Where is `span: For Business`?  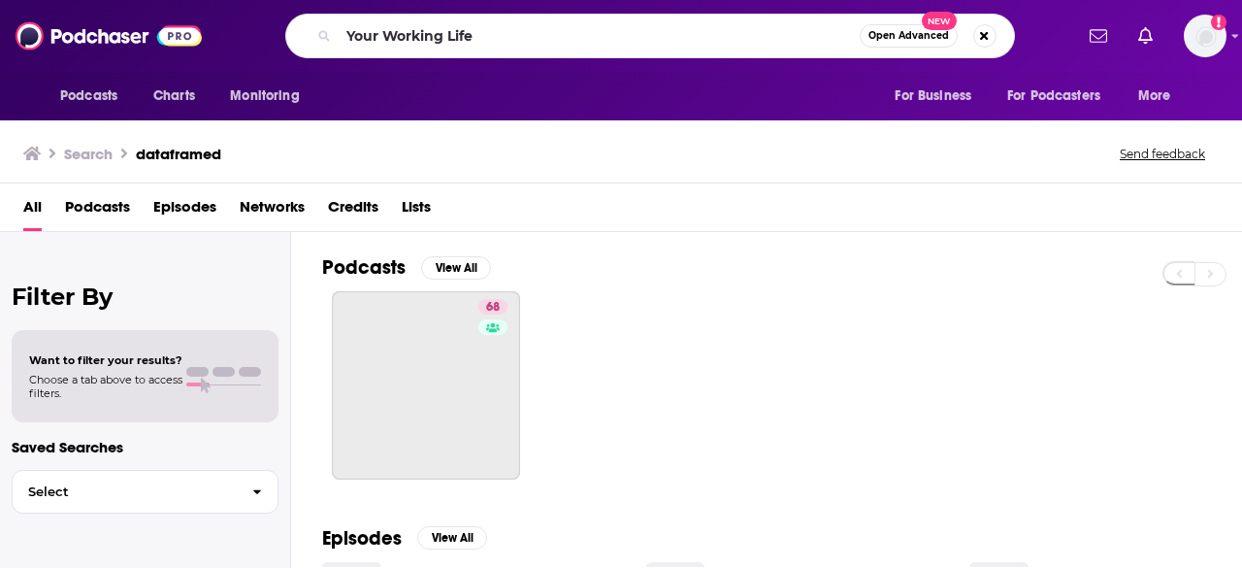
span: For Business is located at coordinates (933, 96).